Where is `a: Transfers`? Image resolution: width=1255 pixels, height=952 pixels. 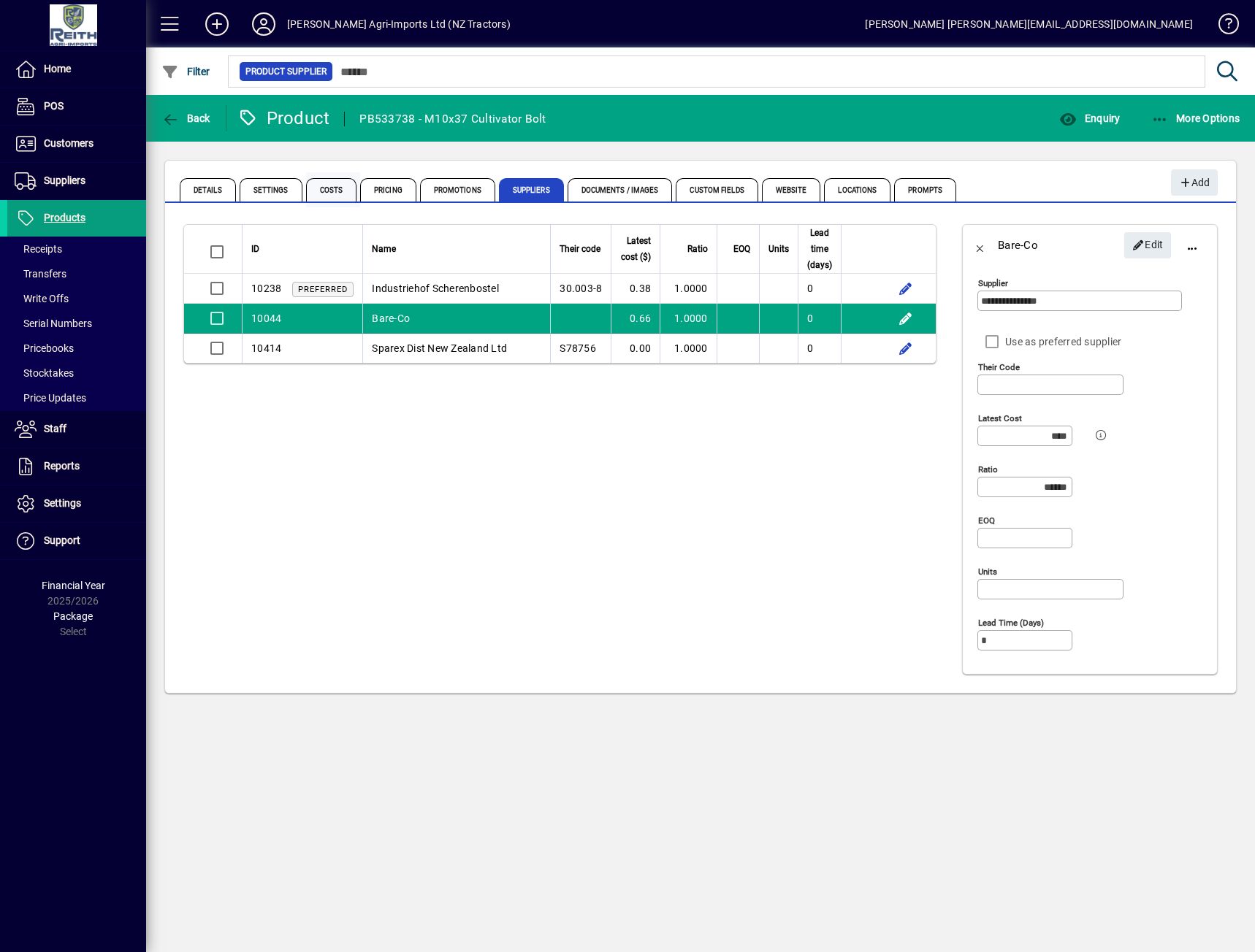
a: Transfers is located at coordinates (77, 274).